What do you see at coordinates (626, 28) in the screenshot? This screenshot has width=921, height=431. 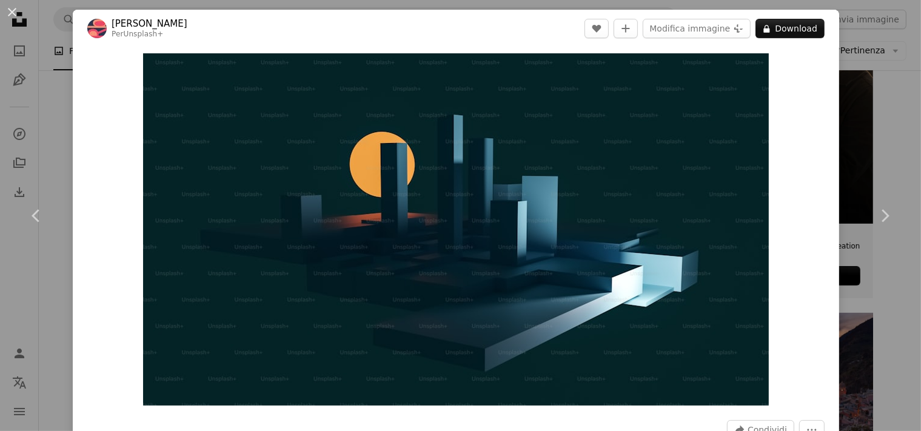 I see `button: Aggiungi alla Collezione` at bounding box center [626, 28].